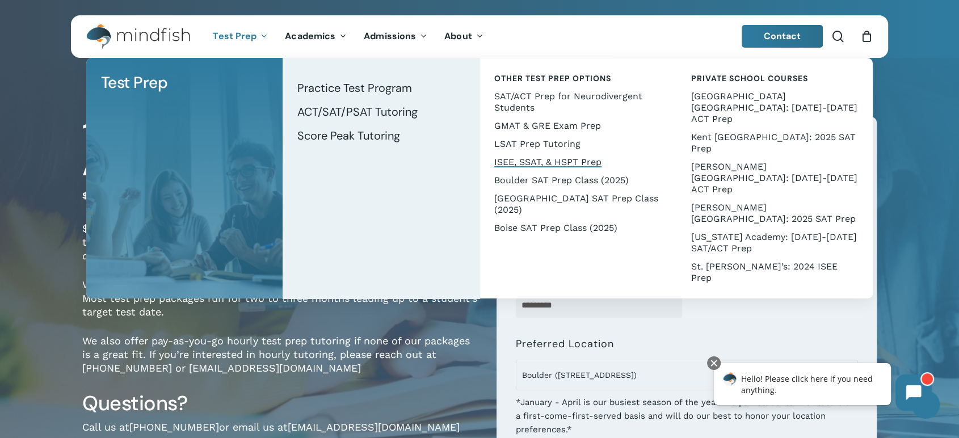  Describe the element at coordinates (553, 78) in the screenshot. I see `span: Other Test Prep Options` at that location.